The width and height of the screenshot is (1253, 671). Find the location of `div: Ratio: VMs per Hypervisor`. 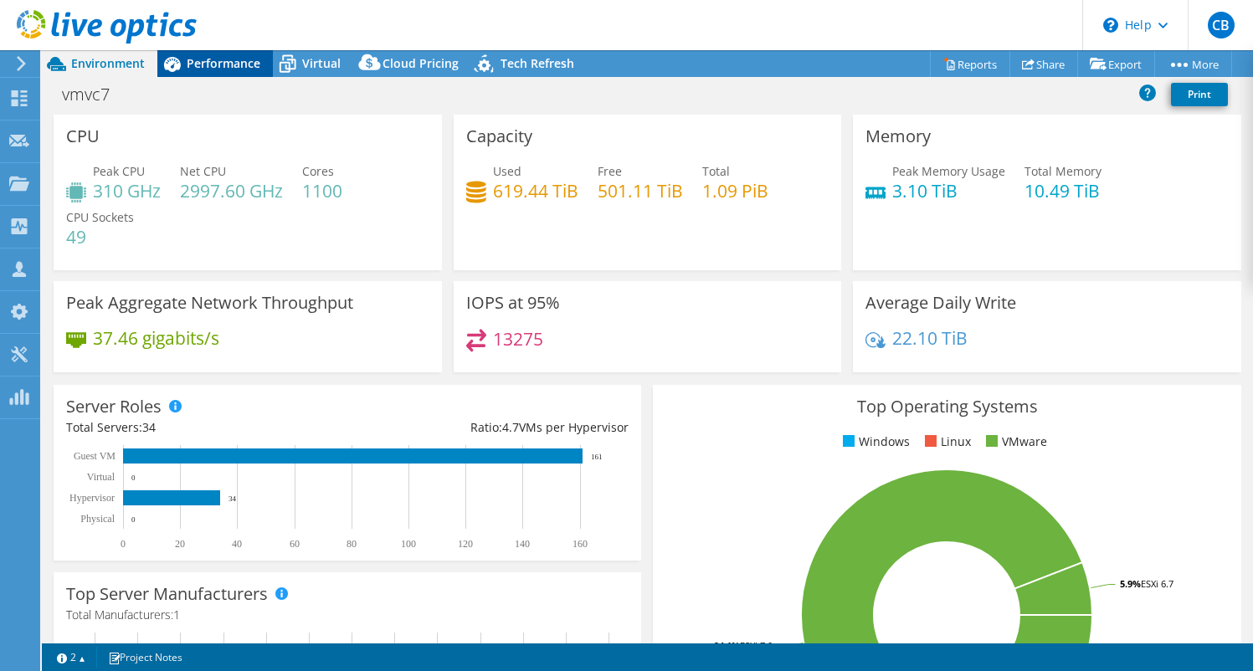

div: Ratio: VMs per Hypervisor is located at coordinates (488, 428).